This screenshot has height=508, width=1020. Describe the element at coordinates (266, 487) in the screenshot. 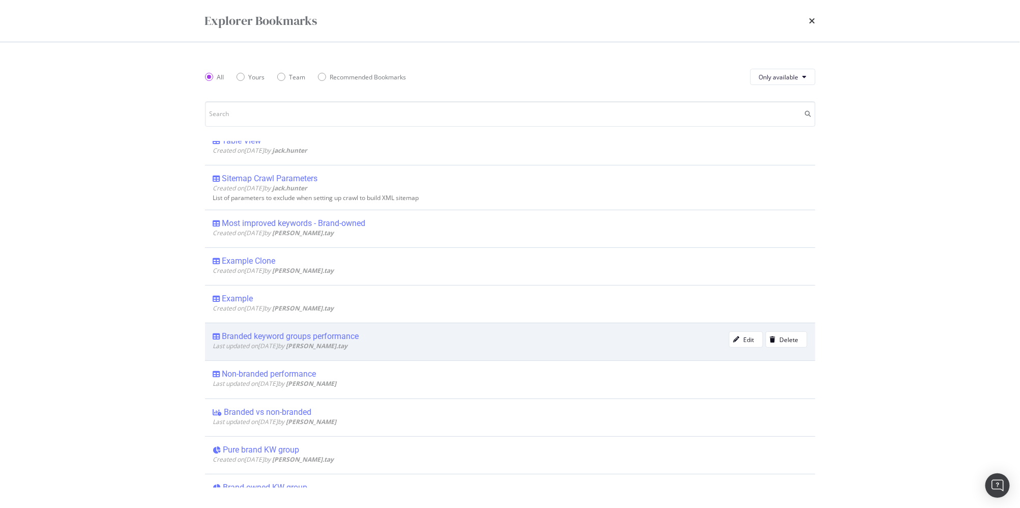

I see `div: Brand-owned KW group` at that location.